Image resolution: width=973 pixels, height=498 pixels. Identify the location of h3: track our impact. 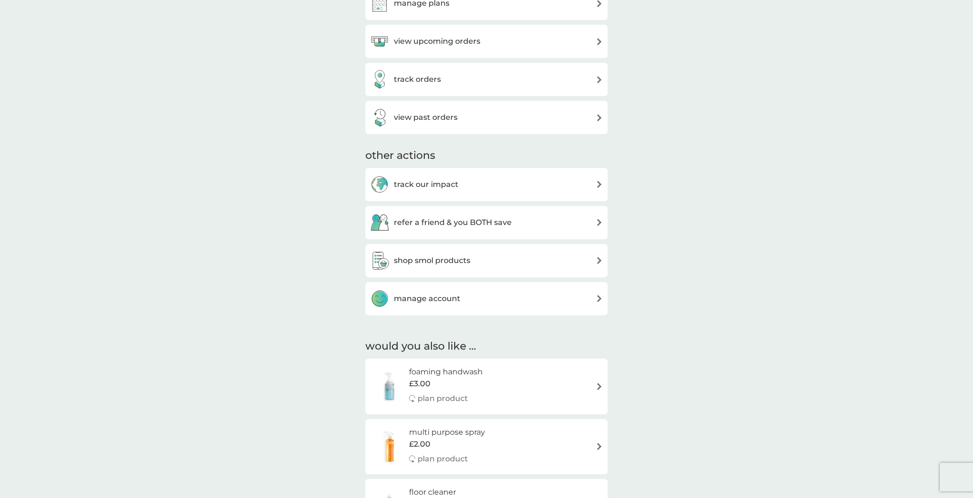
(426, 184).